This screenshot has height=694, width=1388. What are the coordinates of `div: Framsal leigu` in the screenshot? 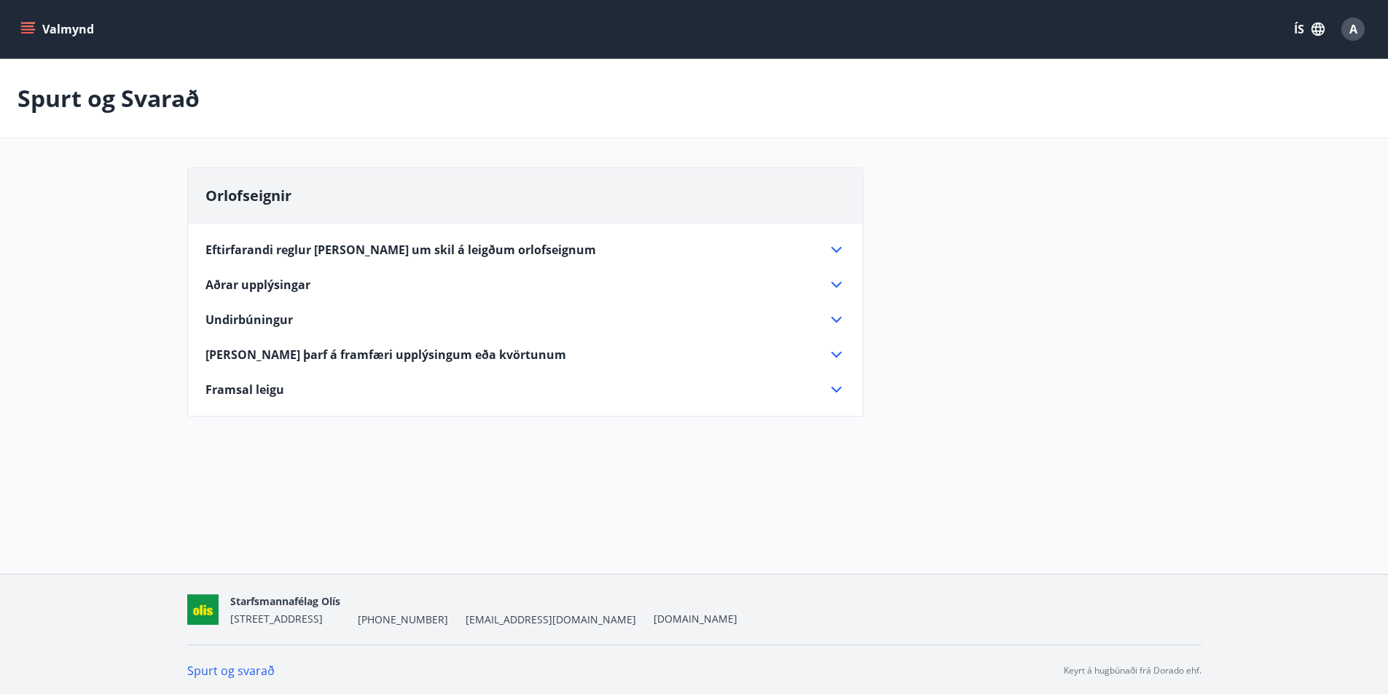 It's located at (525, 390).